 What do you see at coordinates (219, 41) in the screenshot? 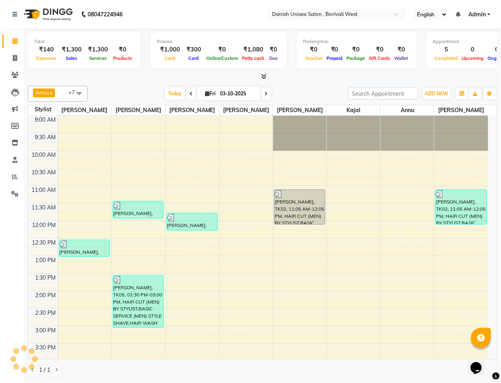
I see `div: Finance` at bounding box center [219, 41].